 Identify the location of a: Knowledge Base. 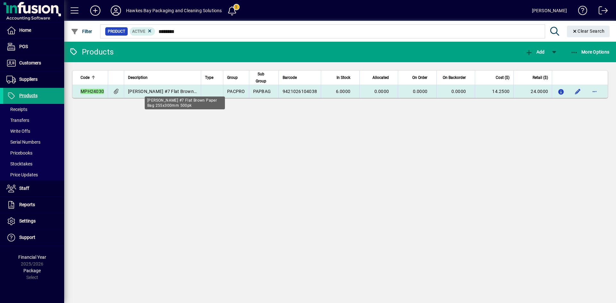
(580, 12).